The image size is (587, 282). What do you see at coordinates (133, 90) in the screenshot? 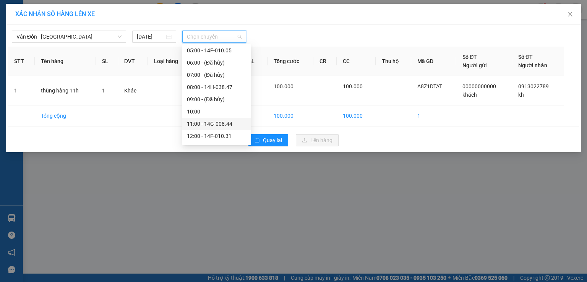
I see `td: Khác` at bounding box center [133, 90].